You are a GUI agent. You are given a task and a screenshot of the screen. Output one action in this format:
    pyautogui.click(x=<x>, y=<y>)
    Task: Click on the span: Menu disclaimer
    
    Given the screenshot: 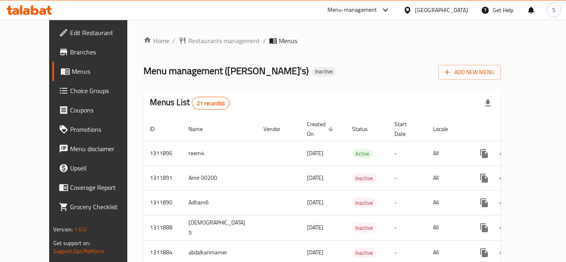 What is the action you would take?
    pyautogui.click(x=104, y=149)
    